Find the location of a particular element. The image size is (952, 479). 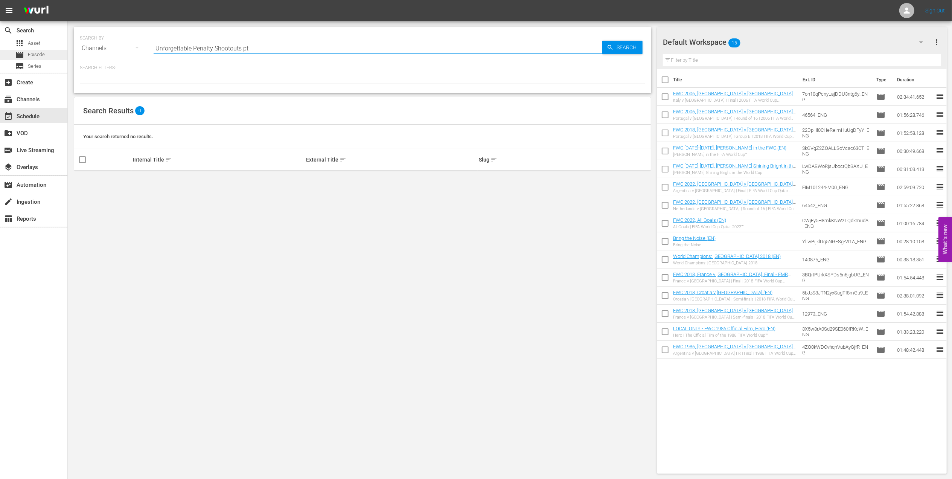

td: LwDABWoRjaUbocrQbSAXU_ENG is located at coordinates (837, 169).